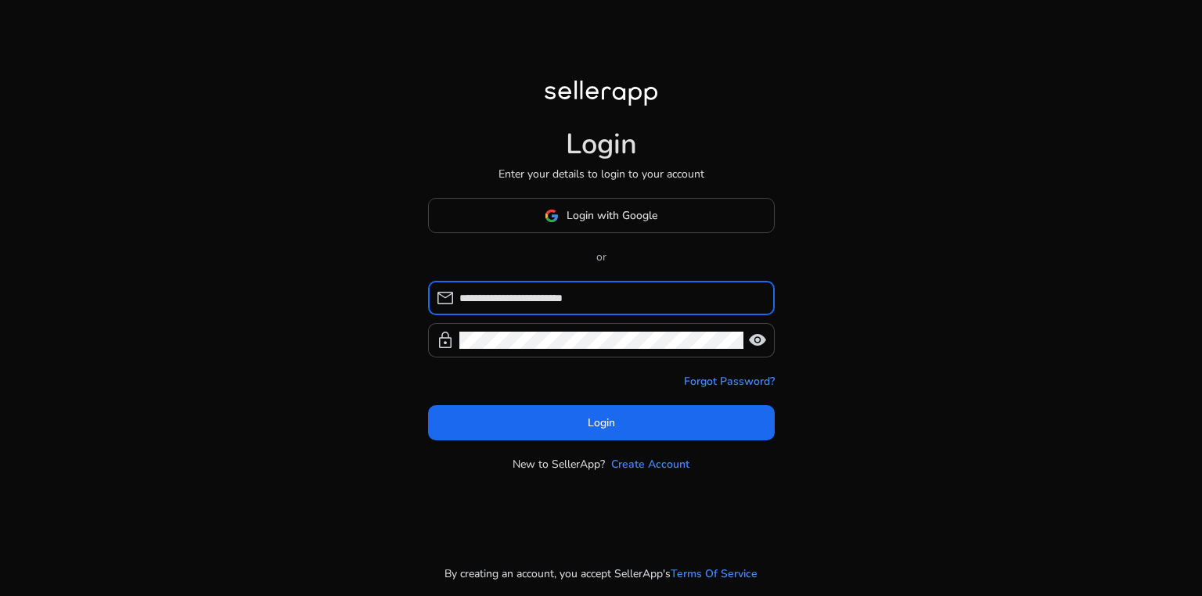  Describe the element at coordinates (650, 464) in the screenshot. I see `a: Create Account` at that location.